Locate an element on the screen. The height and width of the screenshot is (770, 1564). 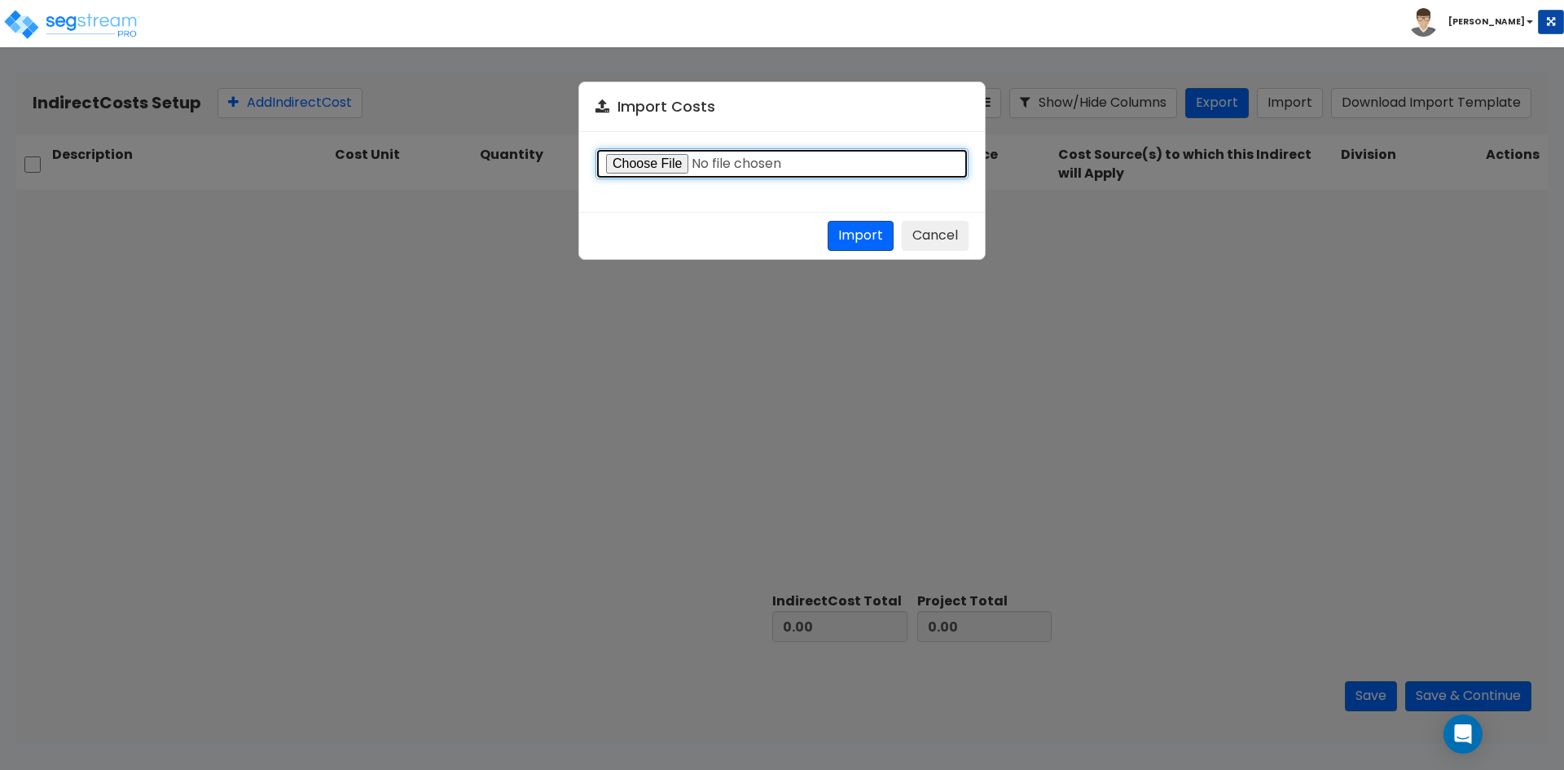
button: Cancel is located at coordinates (935, 235).